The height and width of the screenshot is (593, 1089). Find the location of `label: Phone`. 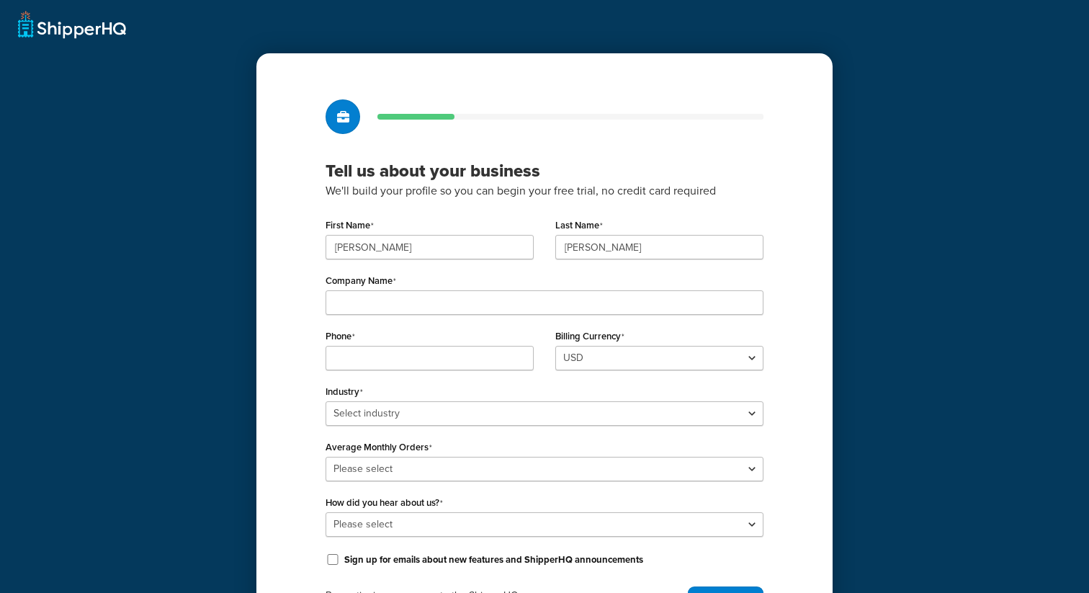

label: Phone is located at coordinates (340, 336).